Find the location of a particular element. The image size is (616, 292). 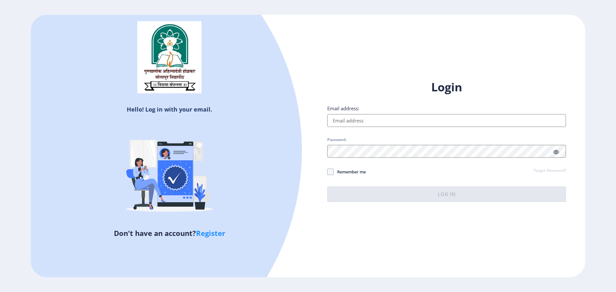

label: Password: is located at coordinates (337, 140).